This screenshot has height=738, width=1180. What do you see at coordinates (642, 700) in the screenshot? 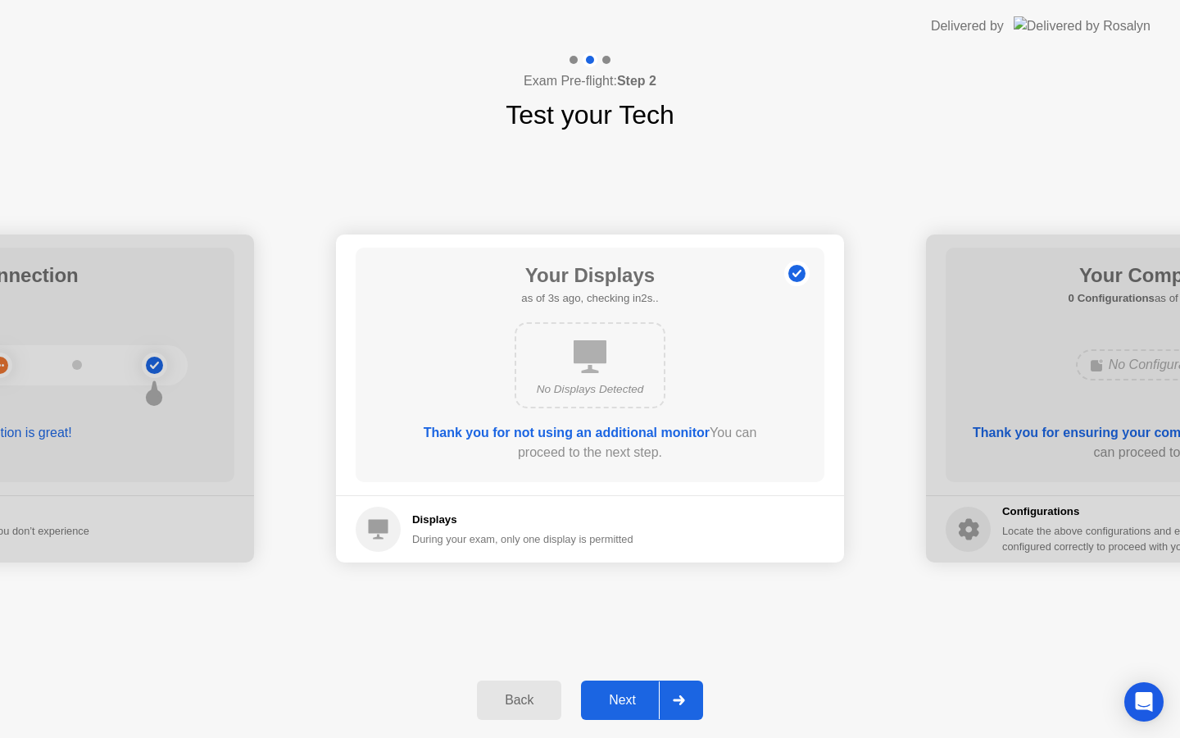
I see `button: Next` at bounding box center [642, 700].